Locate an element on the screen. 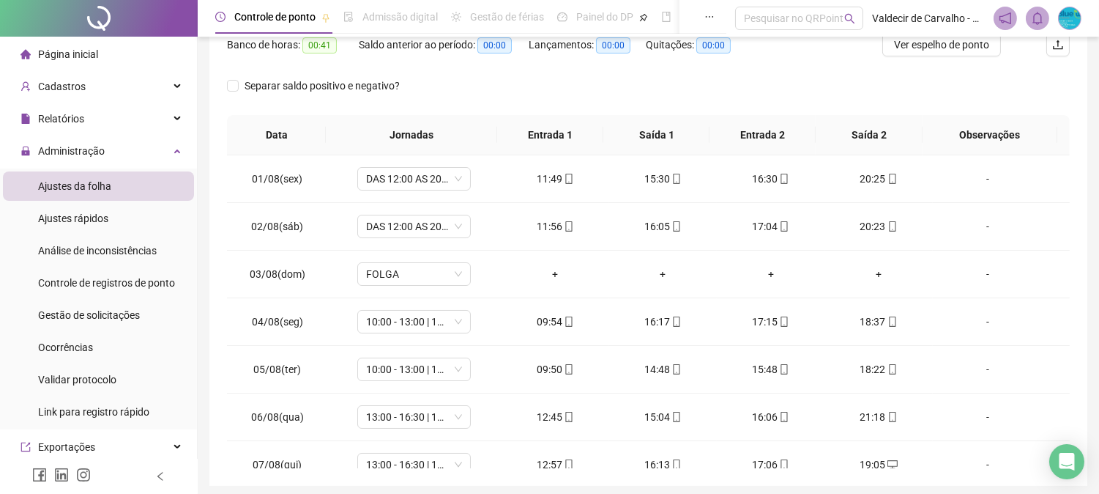 This screenshot has width=1099, height=494. span: Observações is located at coordinates (989, 135).